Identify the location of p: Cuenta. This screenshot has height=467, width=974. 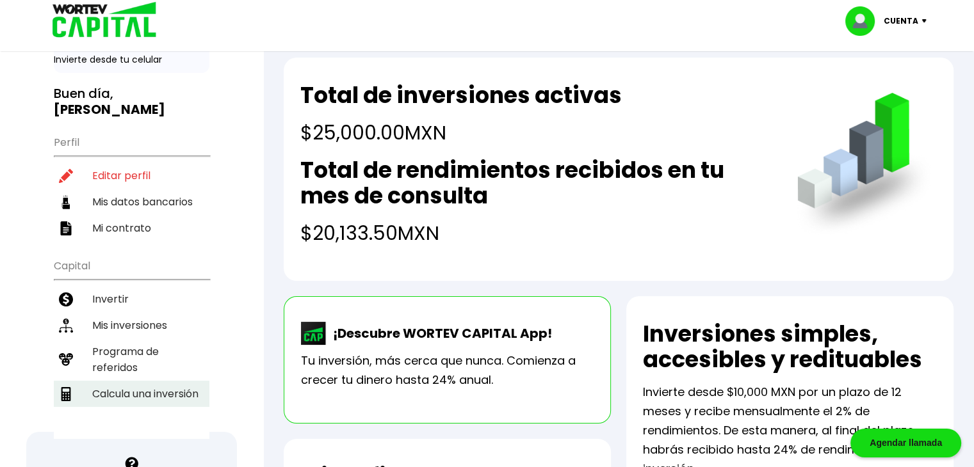
(901, 21).